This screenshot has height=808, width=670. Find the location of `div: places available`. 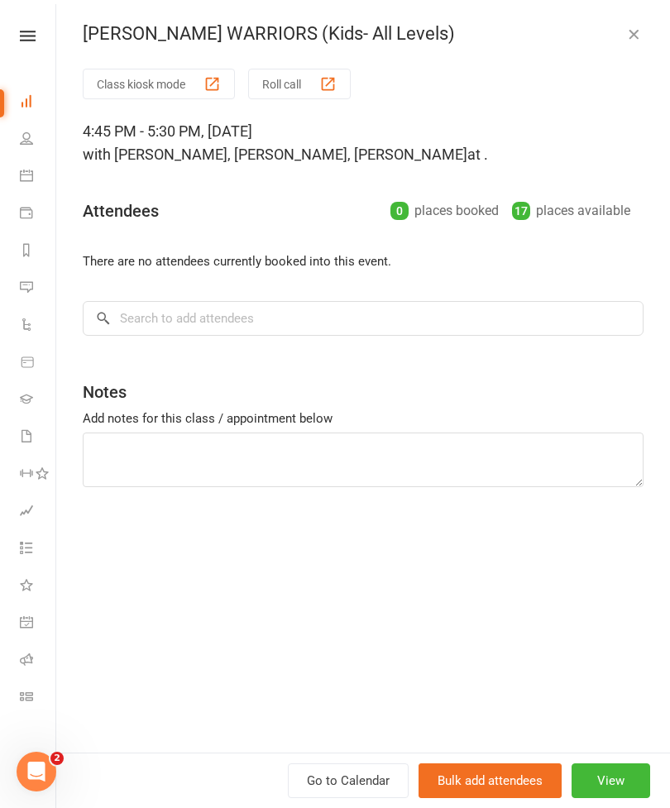

div: places available is located at coordinates (571, 211).